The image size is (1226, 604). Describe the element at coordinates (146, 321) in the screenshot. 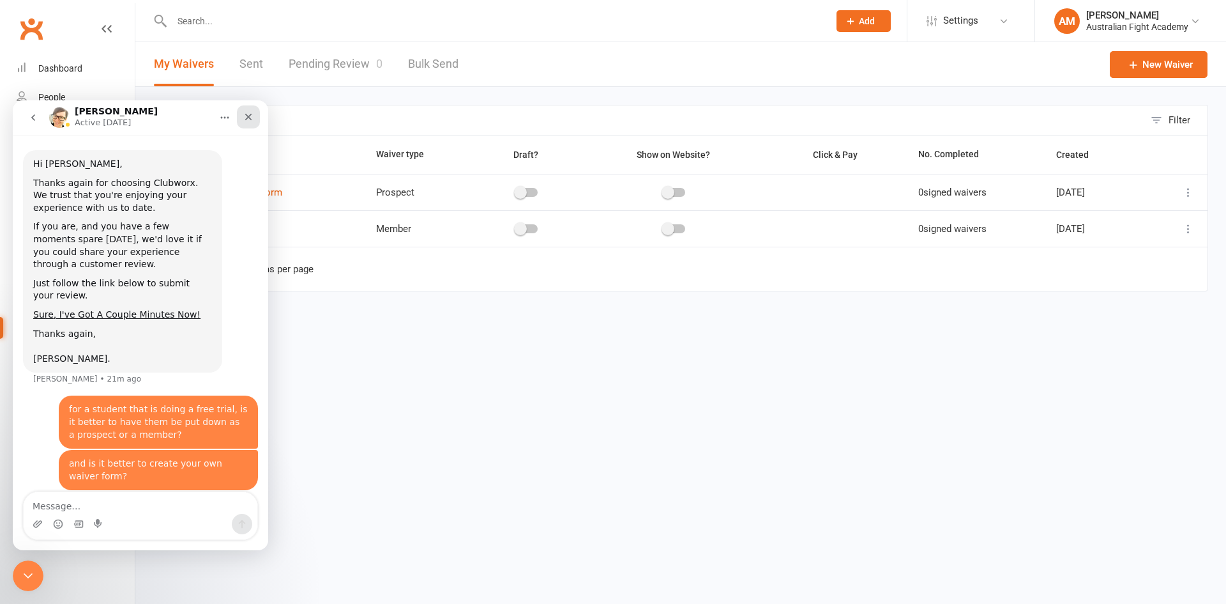

I see `div: for a student that is doing a free trial, is it better to have them be put down as a prospect or ...` at that location.